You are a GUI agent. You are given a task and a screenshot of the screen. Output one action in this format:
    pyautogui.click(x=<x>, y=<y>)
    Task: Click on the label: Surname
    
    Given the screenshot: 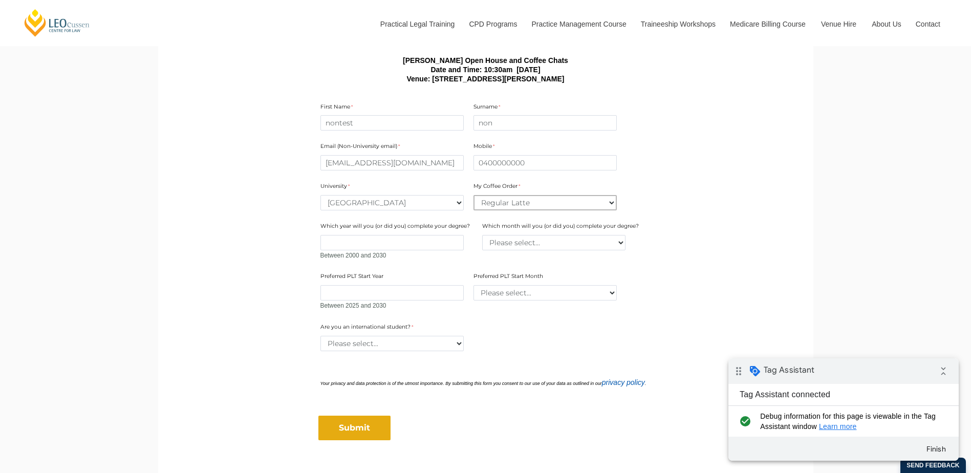 What is the action you would take?
    pyautogui.click(x=488, y=108)
    